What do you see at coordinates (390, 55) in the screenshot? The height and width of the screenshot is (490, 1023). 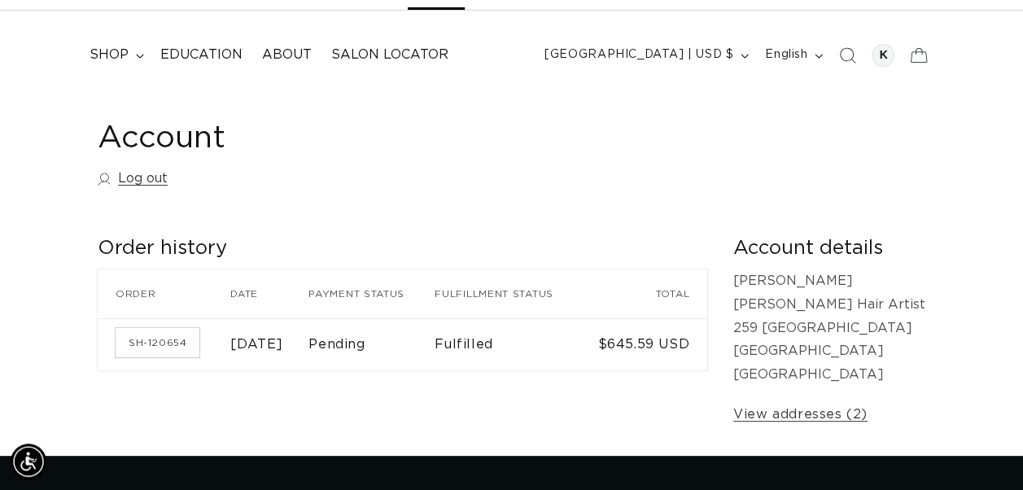 I see `span: Salon Locator` at bounding box center [390, 55].